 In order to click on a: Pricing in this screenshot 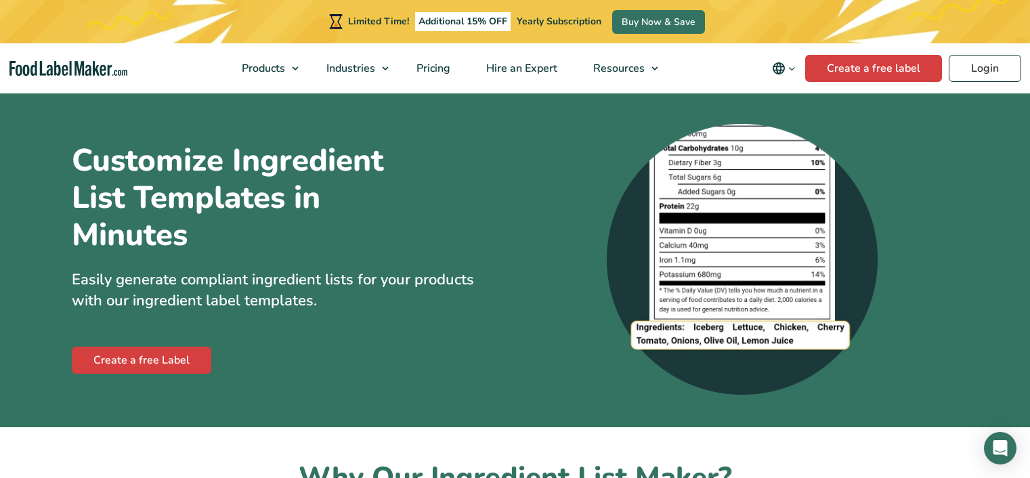, I will do `click(432, 68)`.